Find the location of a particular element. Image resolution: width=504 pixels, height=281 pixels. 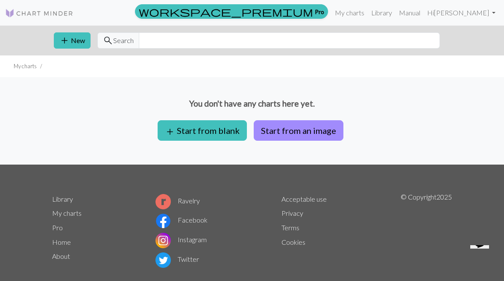

img: Twitter logo is located at coordinates (163, 261).